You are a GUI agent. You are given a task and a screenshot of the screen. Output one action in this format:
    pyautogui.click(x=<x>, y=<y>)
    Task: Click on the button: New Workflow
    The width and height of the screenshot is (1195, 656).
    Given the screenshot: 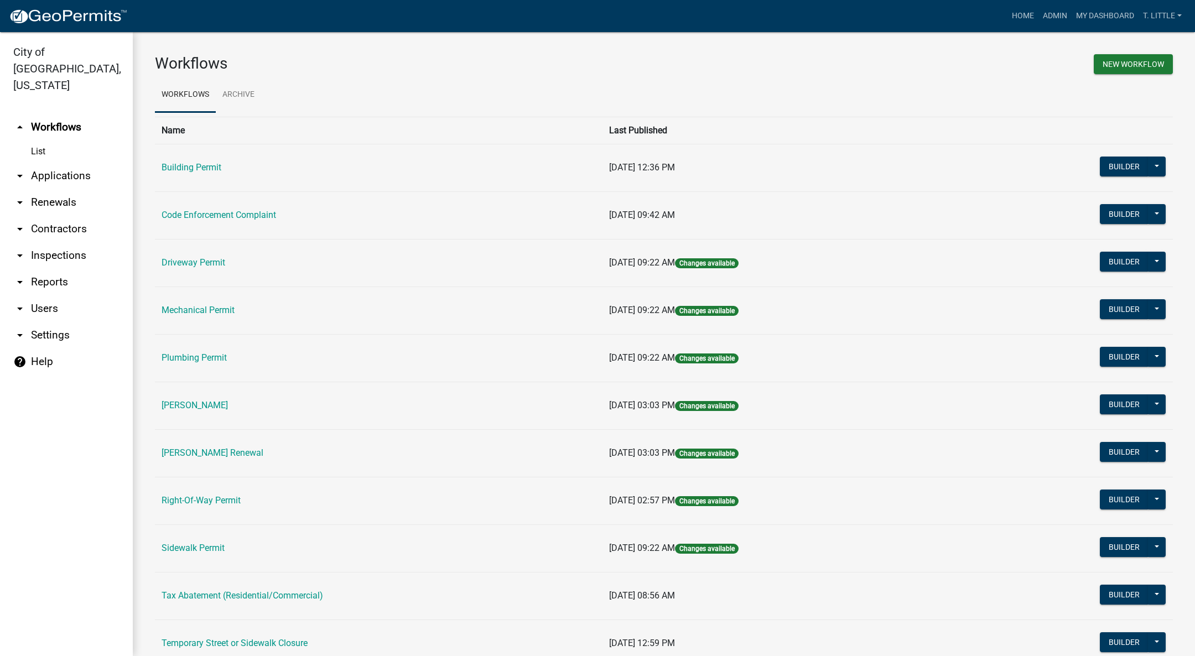 What is the action you would take?
    pyautogui.click(x=1133, y=64)
    